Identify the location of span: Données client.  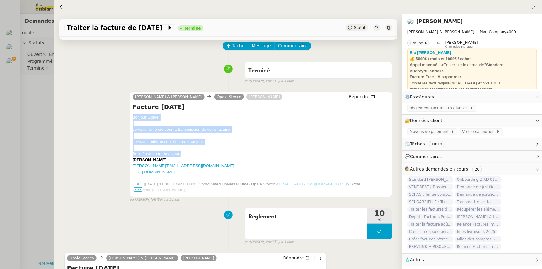
(426, 120).